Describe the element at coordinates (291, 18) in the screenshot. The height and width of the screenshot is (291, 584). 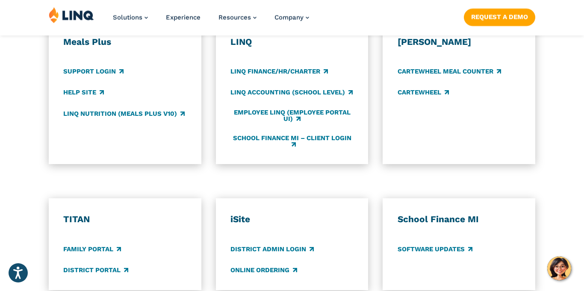
I see `a: Company` at that location.